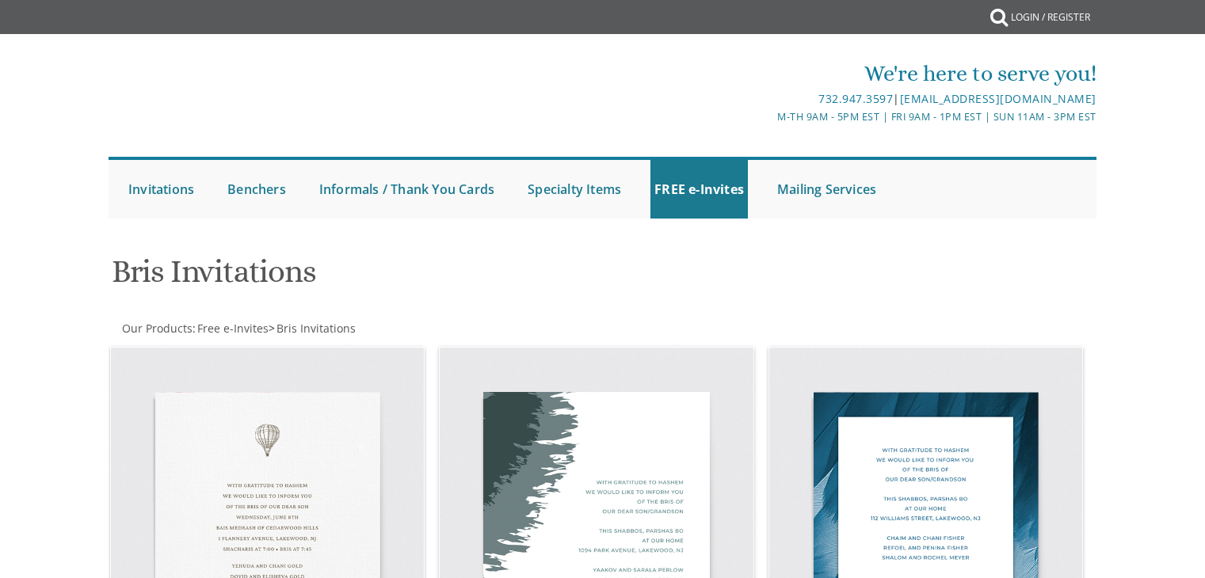 This screenshot has width=1205, height=578. I want to click on a: FREE e-Invites, so click(699, 189).